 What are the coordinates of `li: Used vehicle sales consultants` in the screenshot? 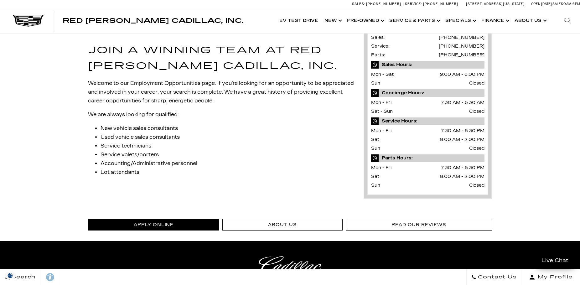 It's located at (227, 137).